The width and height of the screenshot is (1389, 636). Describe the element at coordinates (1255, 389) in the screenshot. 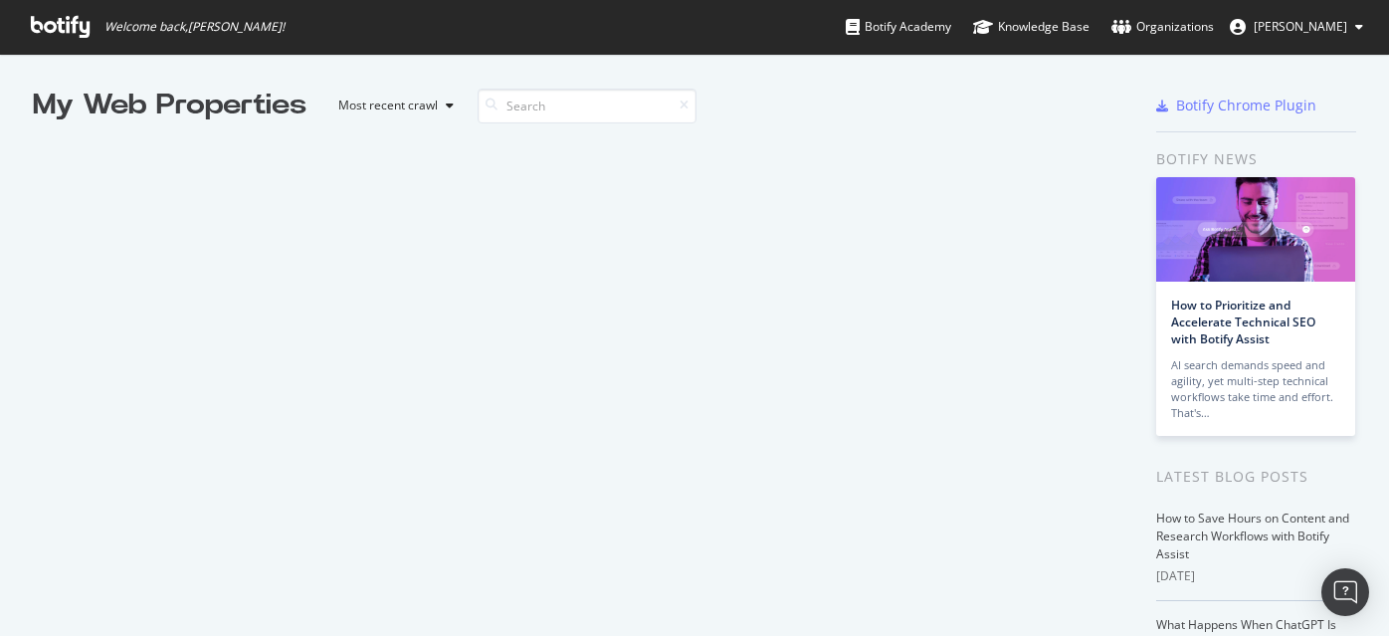

I see `div: AI search demands speed and agility, yet multi-step technical workflows take time and effort. Tha...` at that location.